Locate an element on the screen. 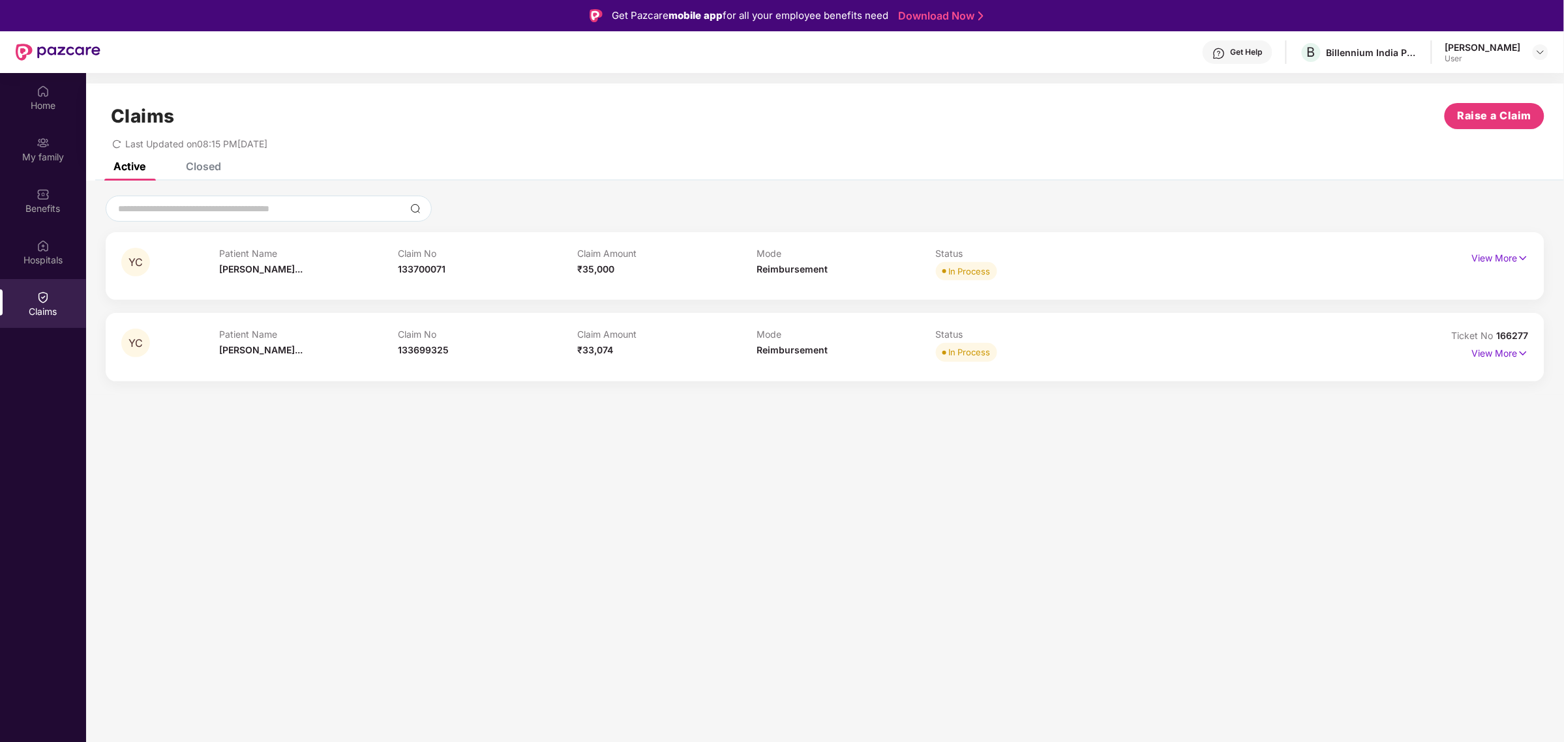 Image resolution: width=1564 pixels, height=742 pixels. span: 133699325 is located at coordinates (424, 350).